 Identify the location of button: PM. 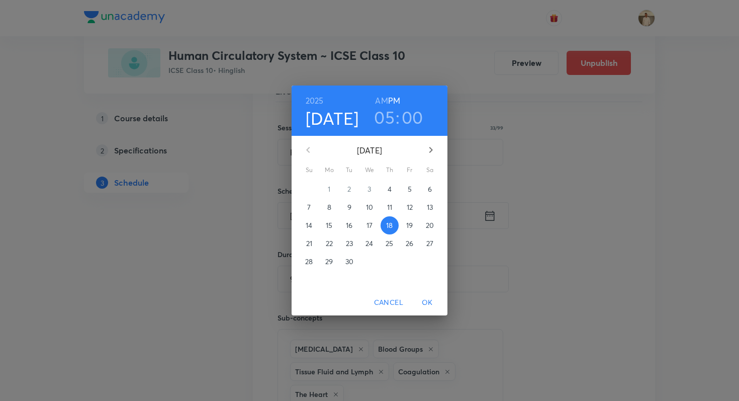
(394, 101).